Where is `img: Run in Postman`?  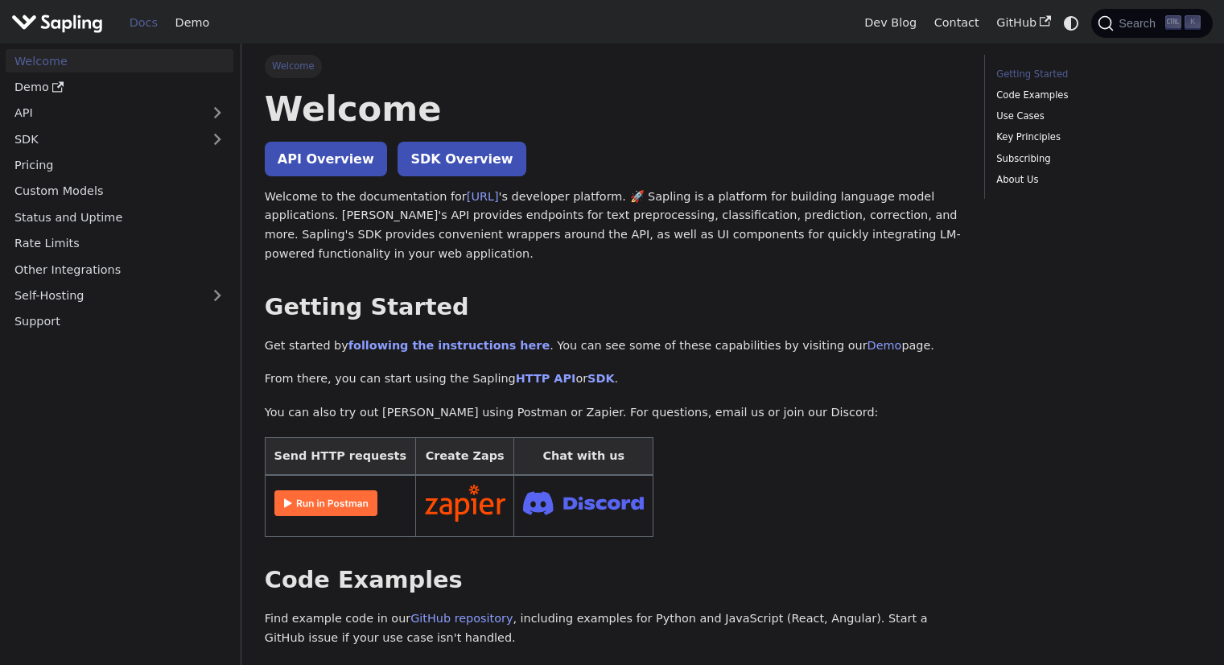 img: Run in Postman is located at coordinates (326, 503).